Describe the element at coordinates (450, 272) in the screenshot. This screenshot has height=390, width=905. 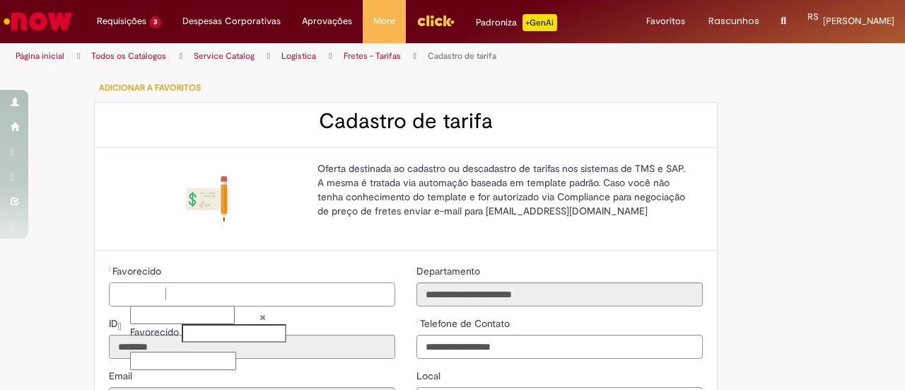
I see `label: Somente leitura - Departamento` at that location.